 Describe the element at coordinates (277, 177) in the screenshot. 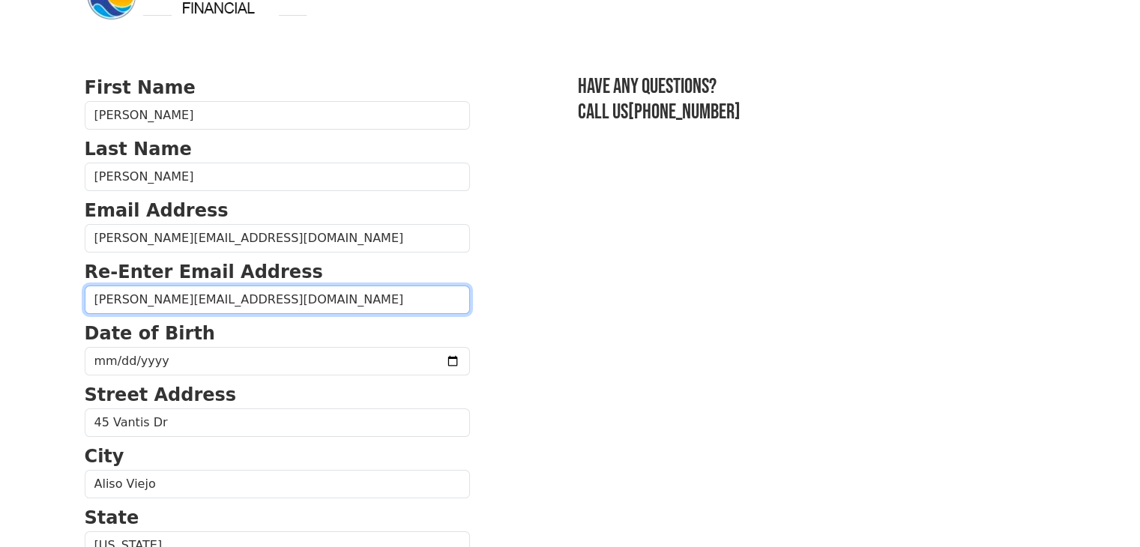

I see `input: Last Name` at that location.